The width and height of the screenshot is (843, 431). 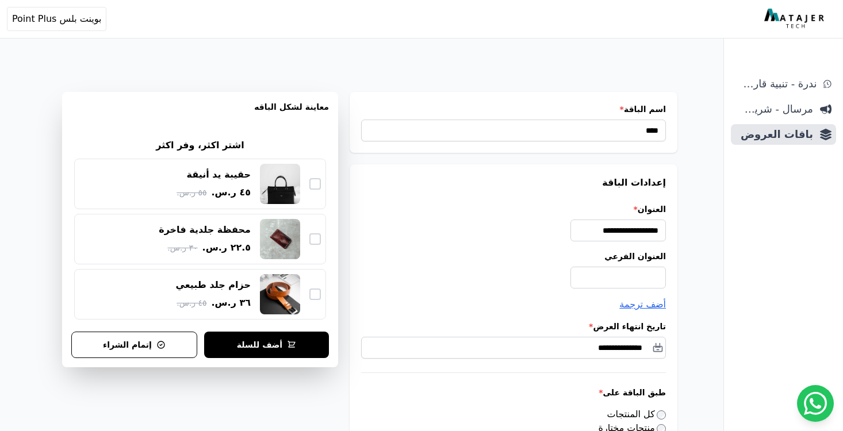 I want to click on div: حقيبة يد أنيقة, so click(x=219, y=175).